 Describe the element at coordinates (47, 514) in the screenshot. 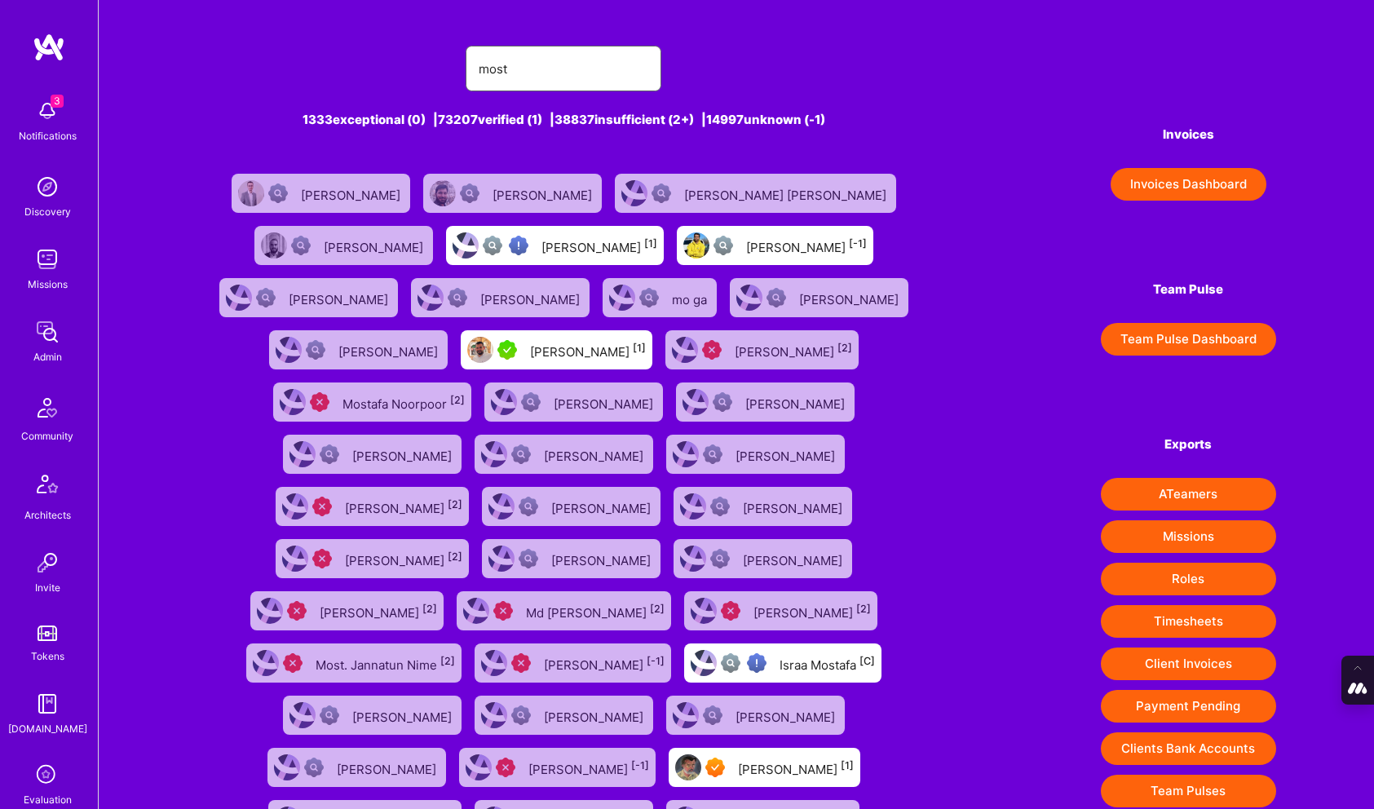

I see `div: Architects` at that location.